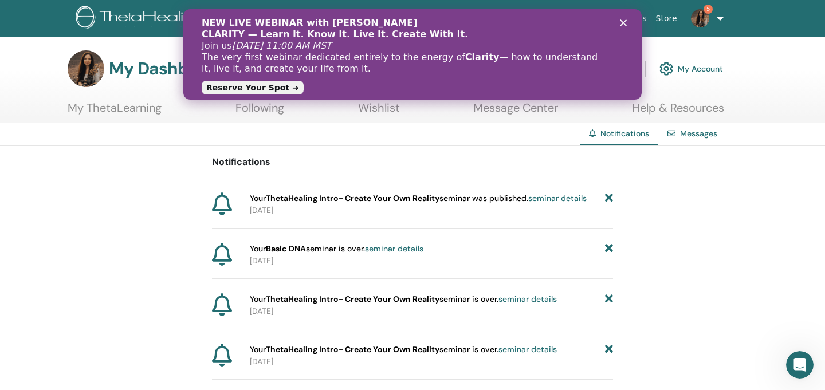 This screenshot has height=390, width=825. Describe the element at coordinates (516, 112) in the screenshot. I see `a: Message Center` at that location.